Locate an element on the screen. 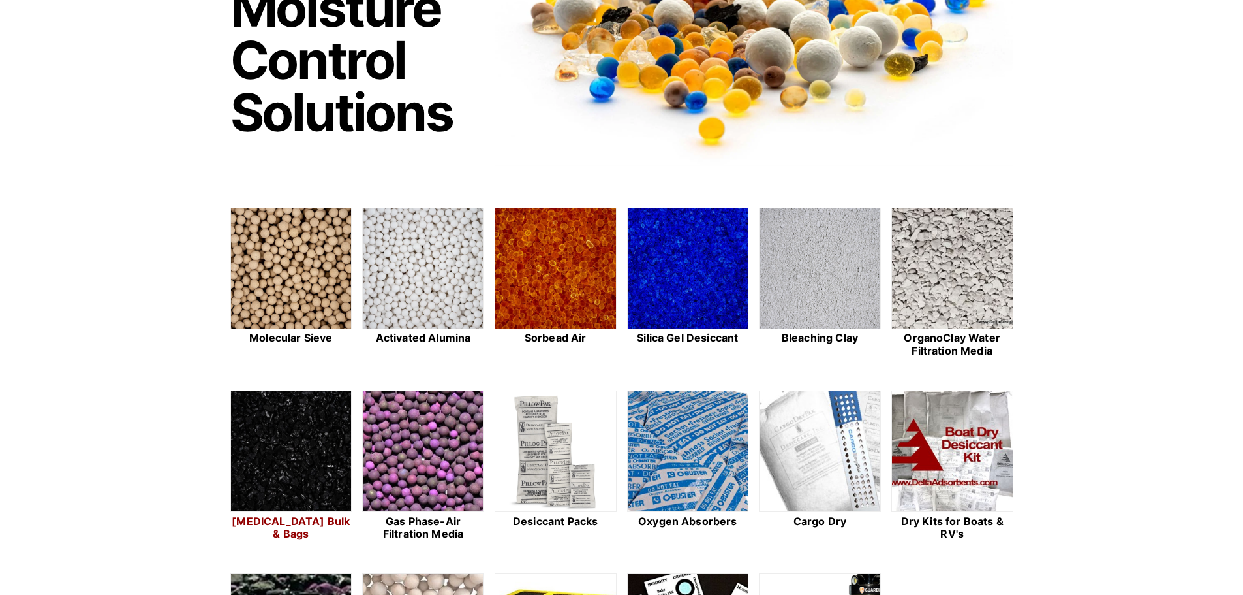  h2: Bleaching Clay is located at coordinates (820, 337).